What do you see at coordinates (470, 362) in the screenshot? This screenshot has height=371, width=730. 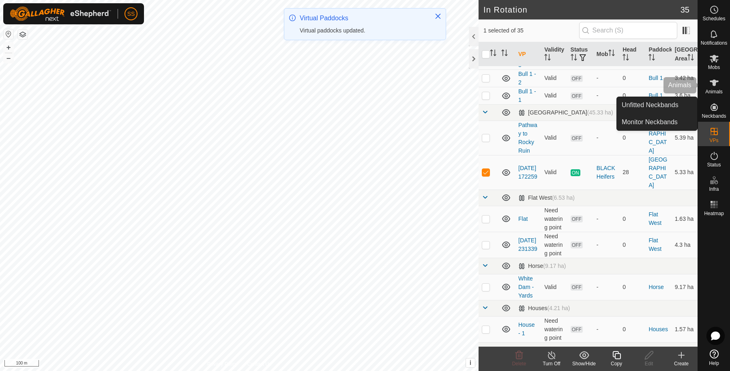 I see `span: i` at bounding box center [470, 362].